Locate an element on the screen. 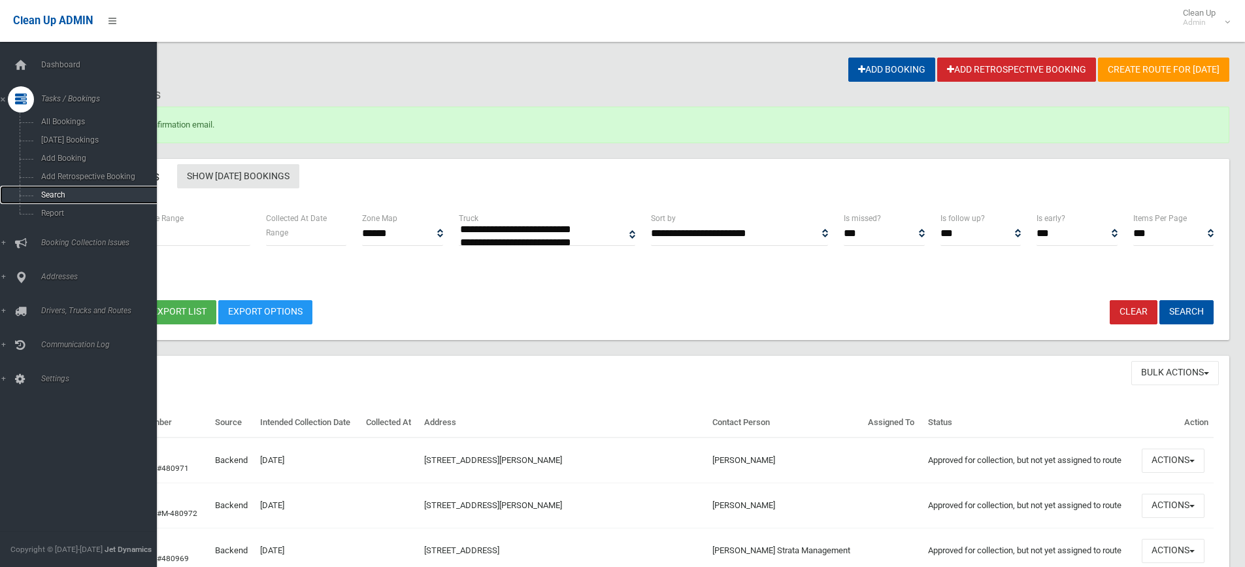 This screenshot has width=1245, height=567. th: Source is located at coordinates (232, 423).